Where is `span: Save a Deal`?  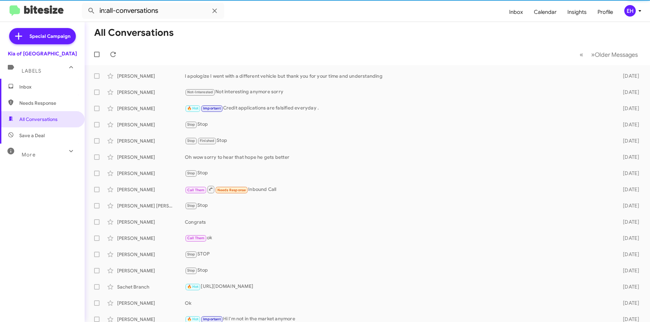
span: Save a Deal is located at coordinates (32, 136).